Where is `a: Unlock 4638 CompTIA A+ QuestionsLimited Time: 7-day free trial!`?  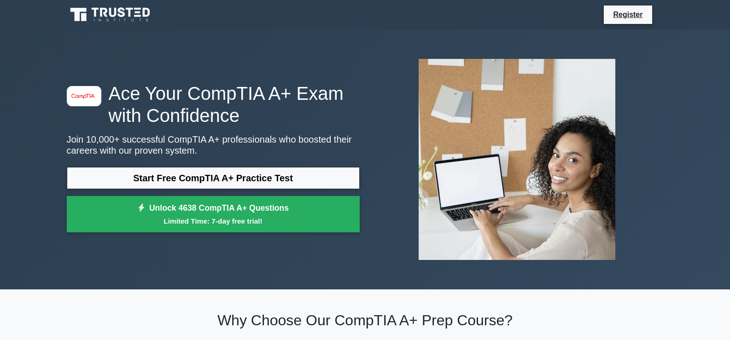 a: Unlock 4638 CompTIA A+ QuestionsLimited Time: 7-day free trial! is located at coordinates (213, 215).